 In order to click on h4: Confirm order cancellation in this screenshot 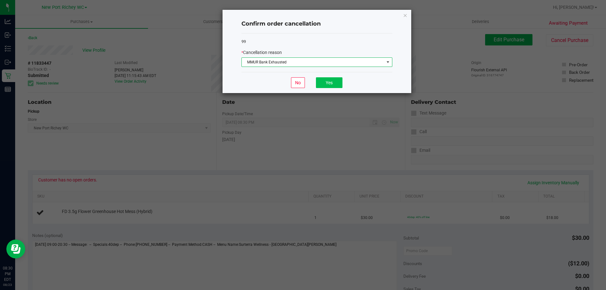, I will do `click(317, 24)`.